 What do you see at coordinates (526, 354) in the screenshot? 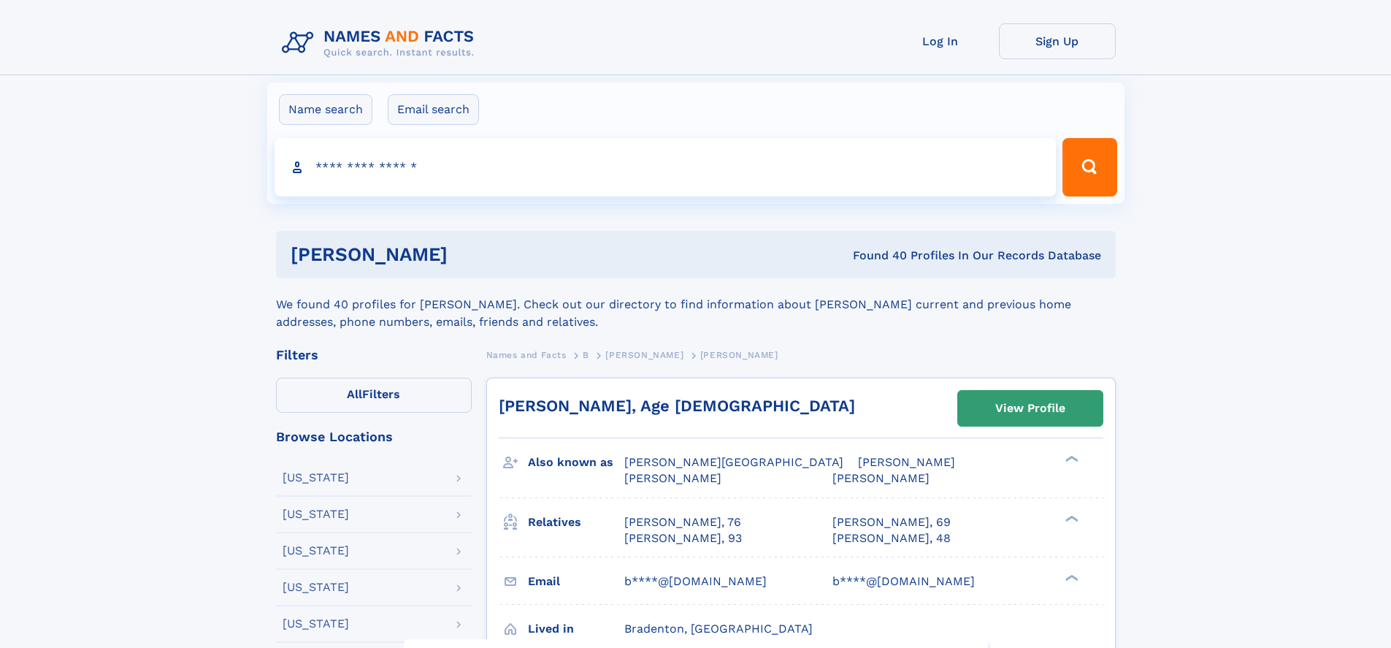
I see `a: Names and Facts` at bounding box center [526, 354].